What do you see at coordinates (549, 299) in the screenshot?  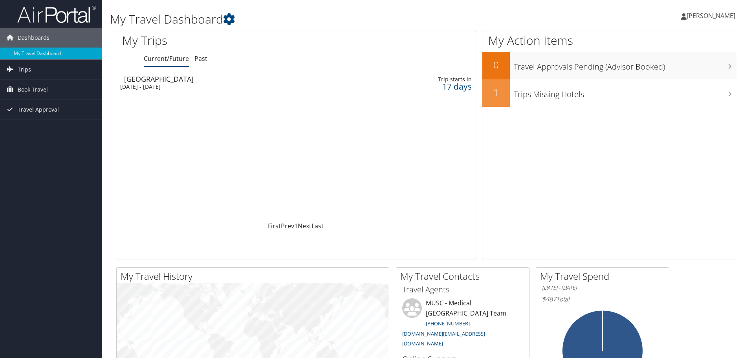 I see `span: $487` at bounding box center [549, 299].